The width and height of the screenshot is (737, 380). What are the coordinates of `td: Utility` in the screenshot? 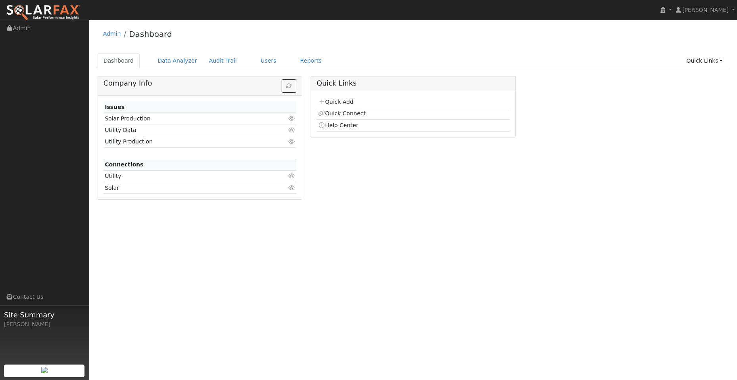 It's located at (184, 176).